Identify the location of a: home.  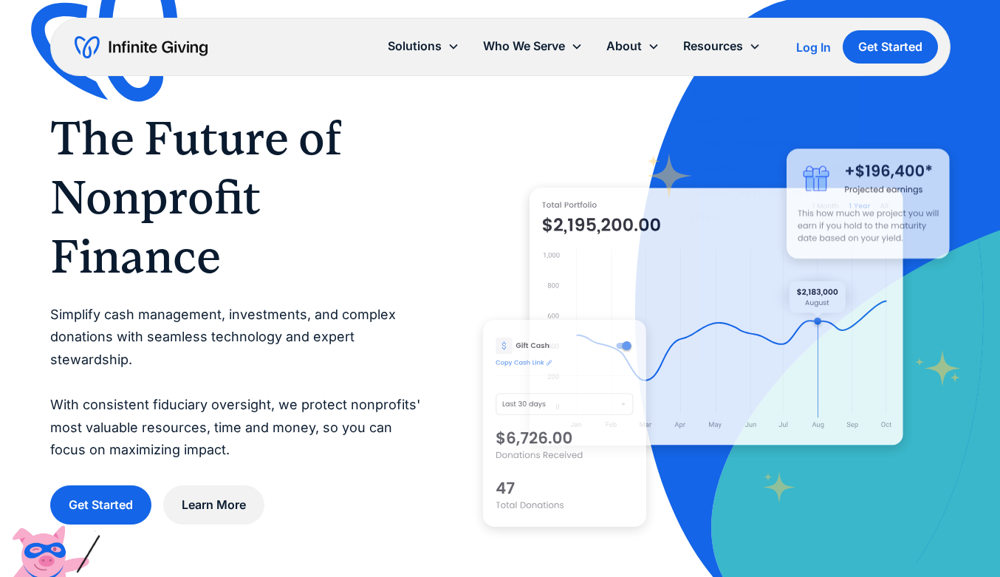
(141, 47).